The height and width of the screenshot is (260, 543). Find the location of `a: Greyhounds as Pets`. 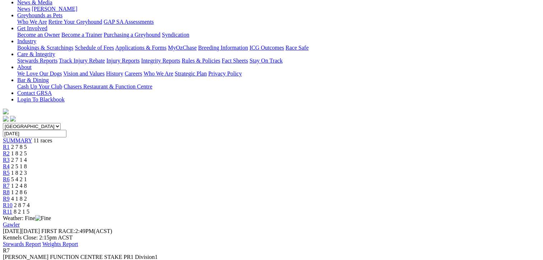

a: Greyhounds as Pets is located at coordinates (40, 15).